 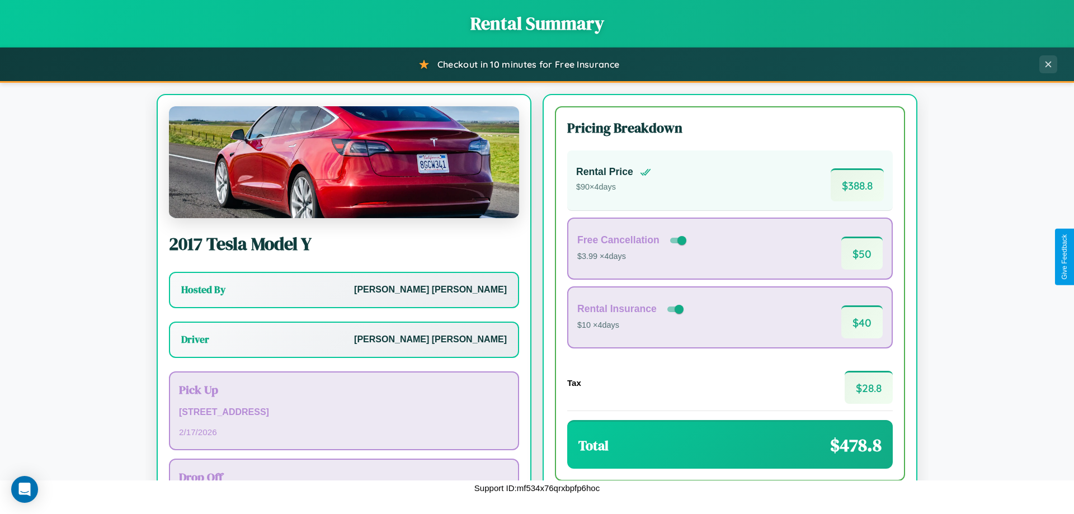 What do you see at coordinates (574, 382) in the screenshot?
I see `h4: Tax` at bounding box center [574, 382].